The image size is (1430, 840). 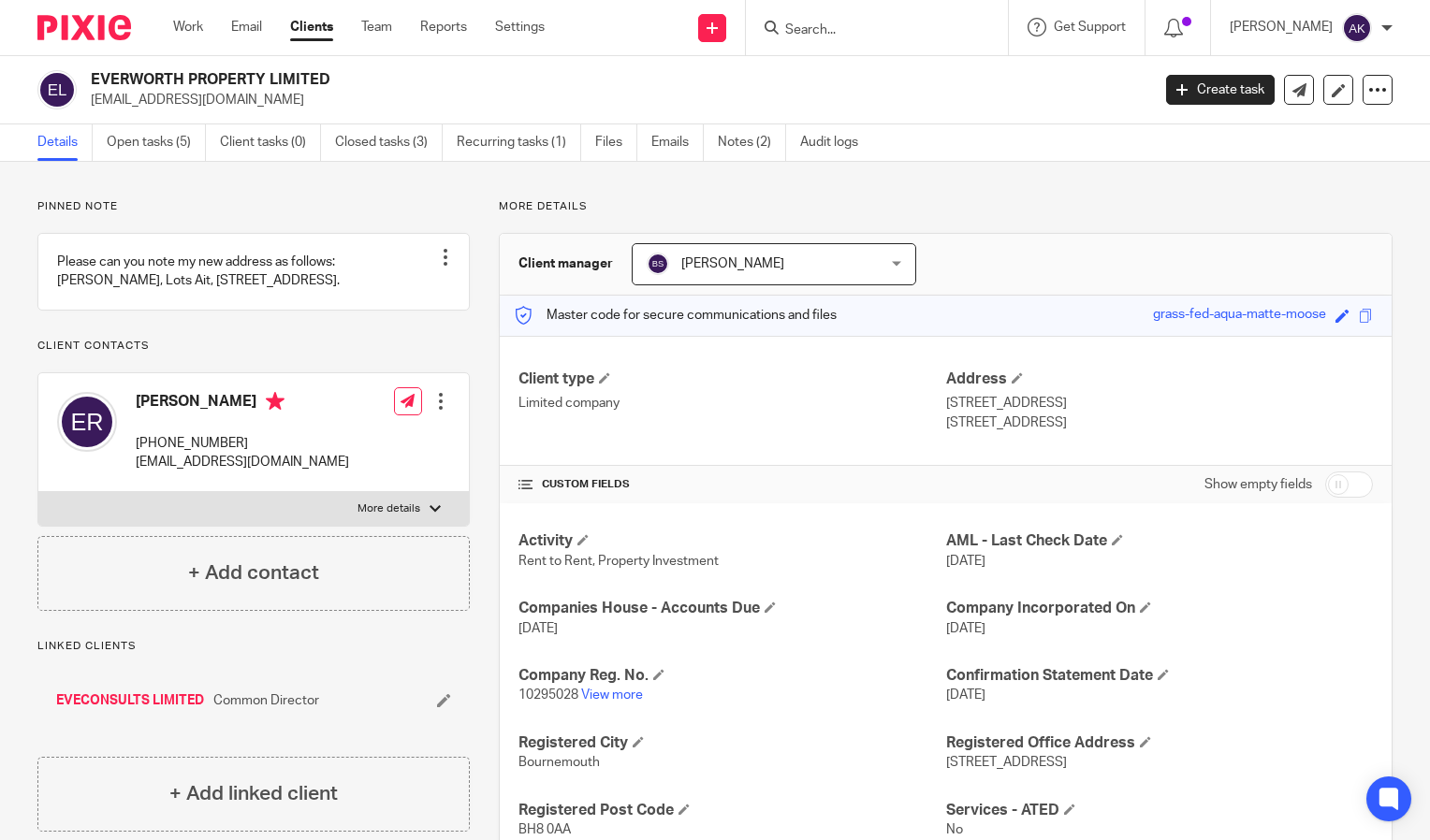 I want to click on a: Files, so click(x=615, y=142).